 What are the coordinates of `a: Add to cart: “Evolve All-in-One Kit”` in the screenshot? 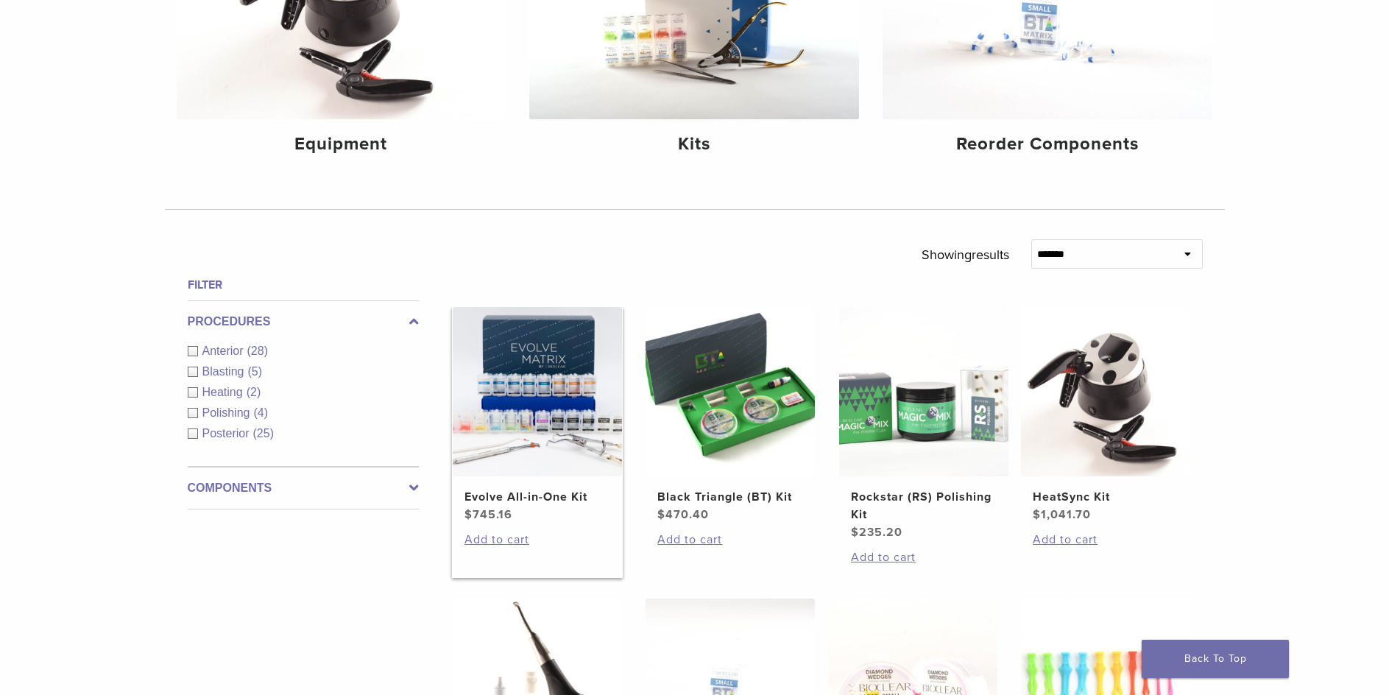 It's located at (537, 540).